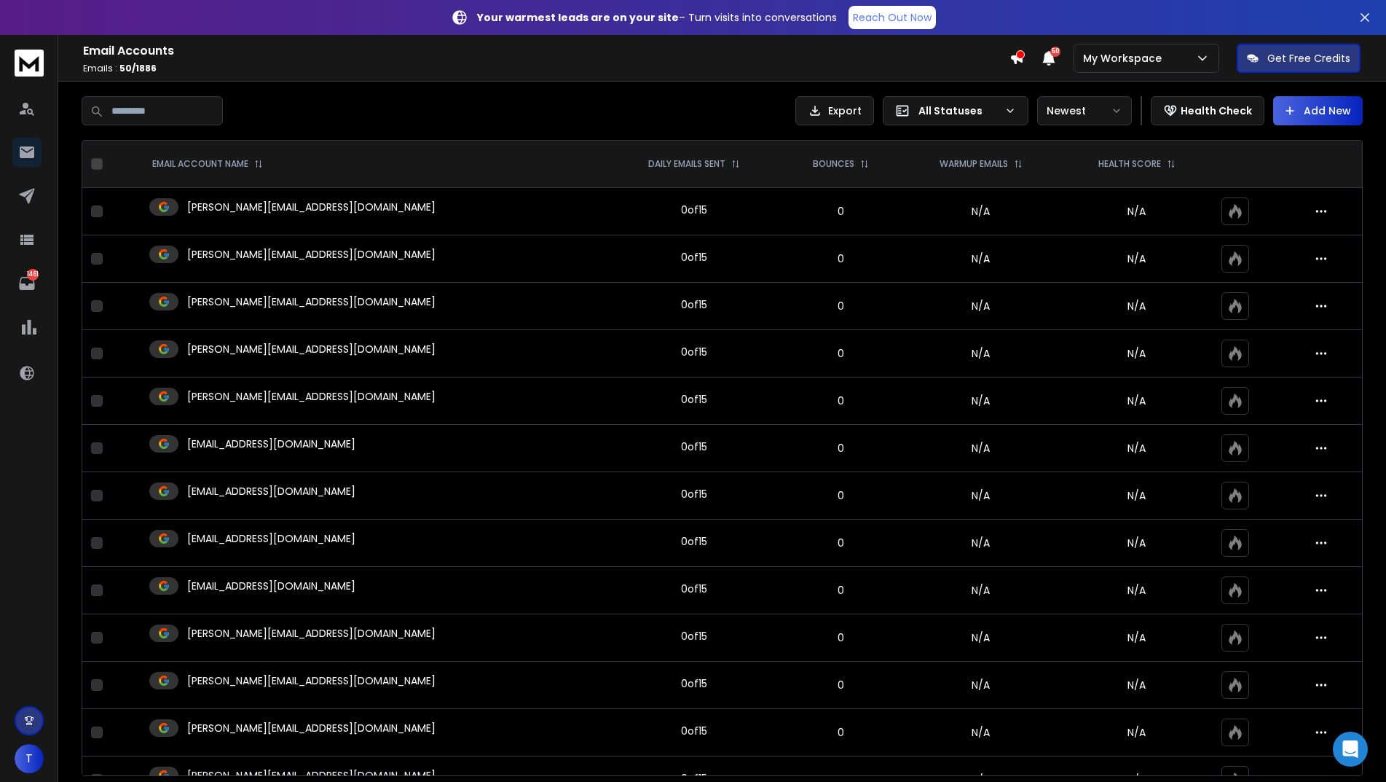 The height and width of the screenshot is (782, 1386). I want to click on h1: Email Accounts, so click(546, 51).